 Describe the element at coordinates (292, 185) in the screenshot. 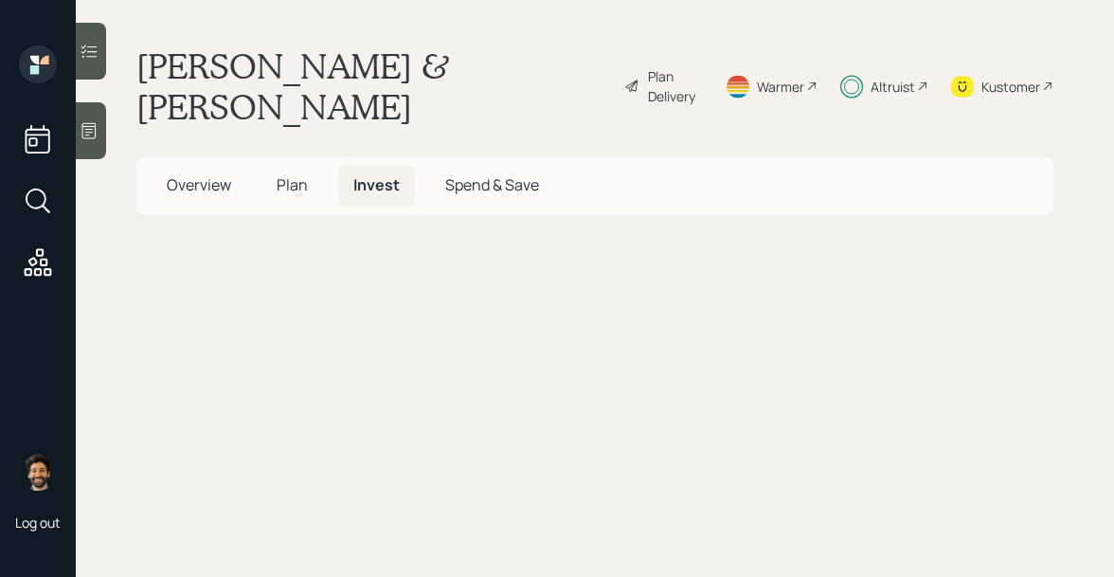

I see `span: Plan` at that location.